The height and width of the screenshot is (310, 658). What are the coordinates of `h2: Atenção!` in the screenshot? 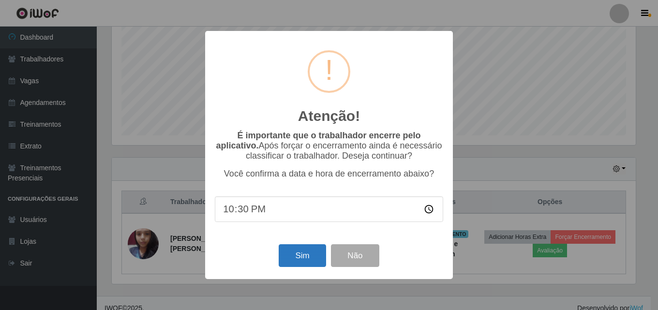 It's located at (329, 116).